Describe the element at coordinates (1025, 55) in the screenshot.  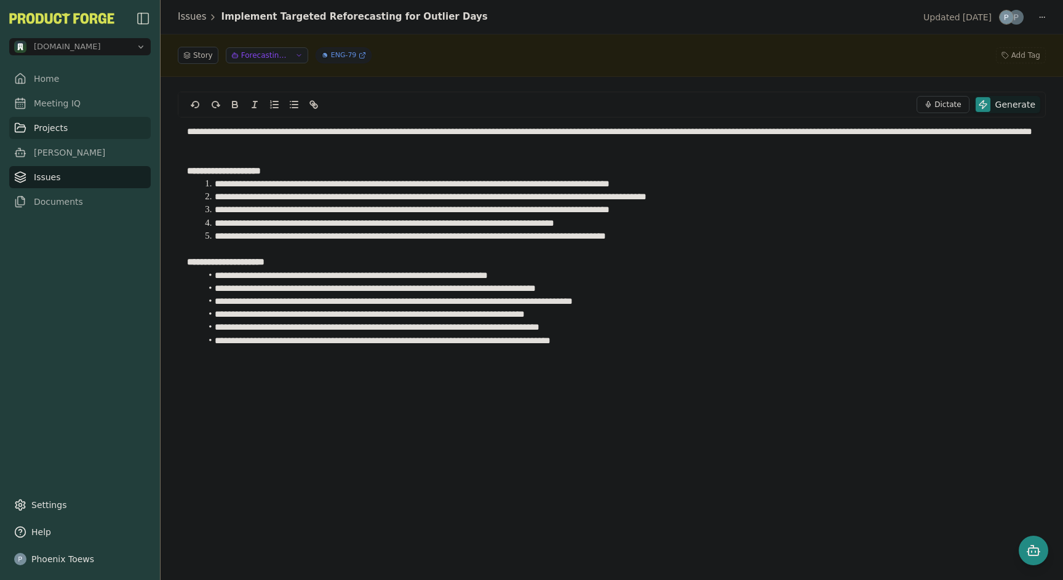
I see `span: Add Tag` at that location.